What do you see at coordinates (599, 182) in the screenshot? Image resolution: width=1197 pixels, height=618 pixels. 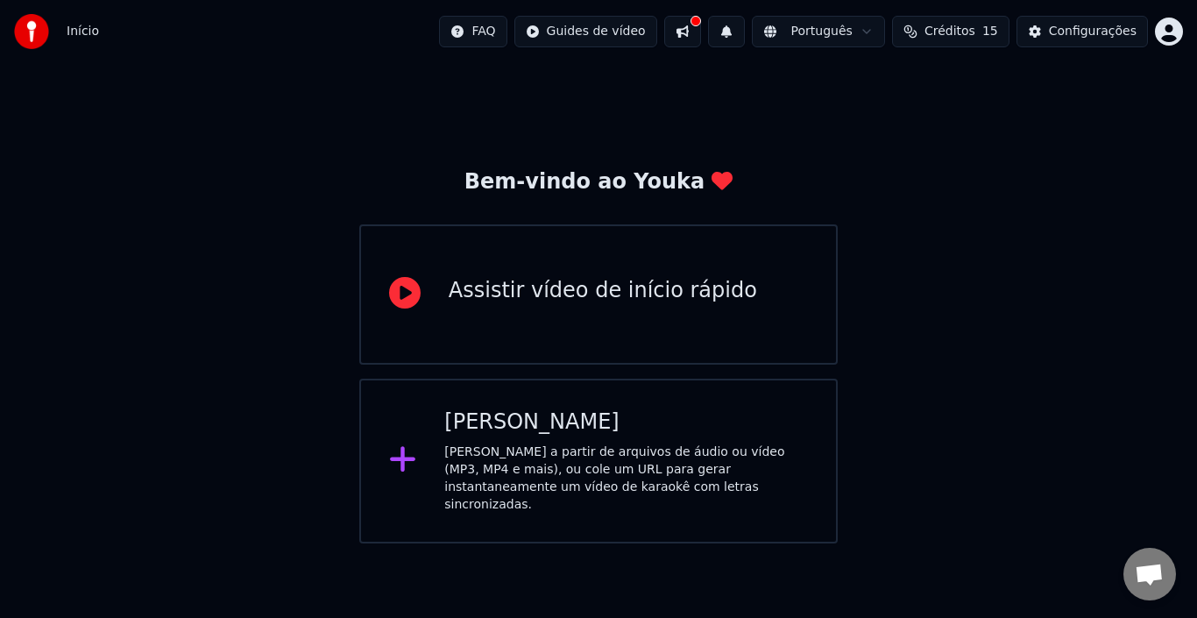 I see `div: Bem-vindo ao Youka` at bounding box center [599, 182].